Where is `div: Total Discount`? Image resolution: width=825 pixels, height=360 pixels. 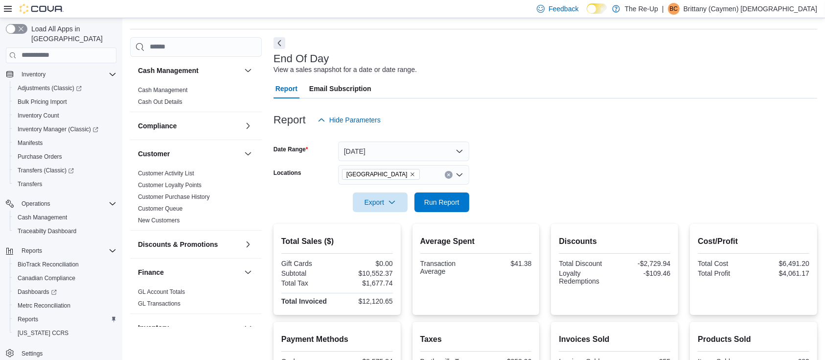
div: Total Discount is located at coordinates (586, 263).